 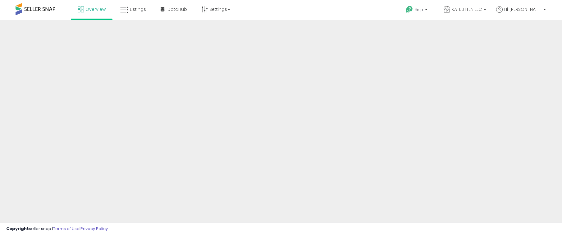 I want to click on a: Privacy Policy, so click(x=94, y=229).